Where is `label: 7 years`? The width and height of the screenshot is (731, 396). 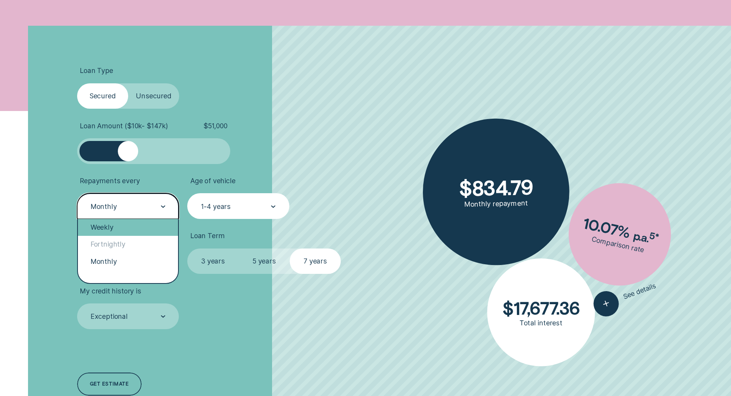
label: 7 years is located at coordinates (315, 261).